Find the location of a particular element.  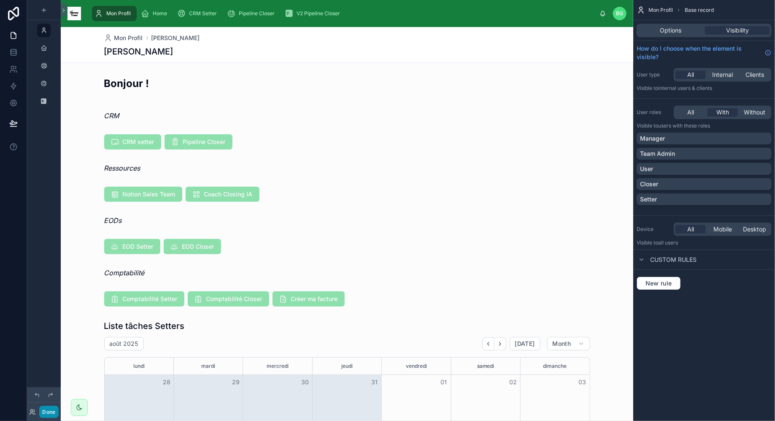

div: scrollable content is located at coordinates (343, 13).